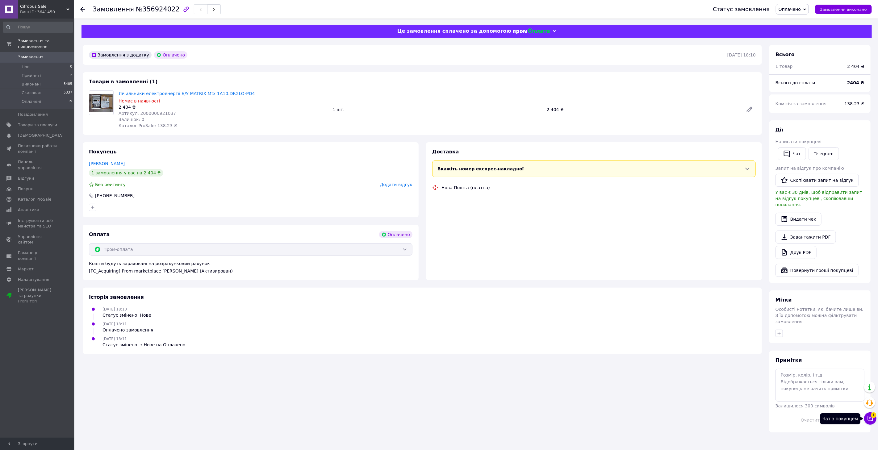  What do you see at coordinates (844, 9) in the screenshot?
I see `button: Замовлення виконано` at bounding box center [844, 9].